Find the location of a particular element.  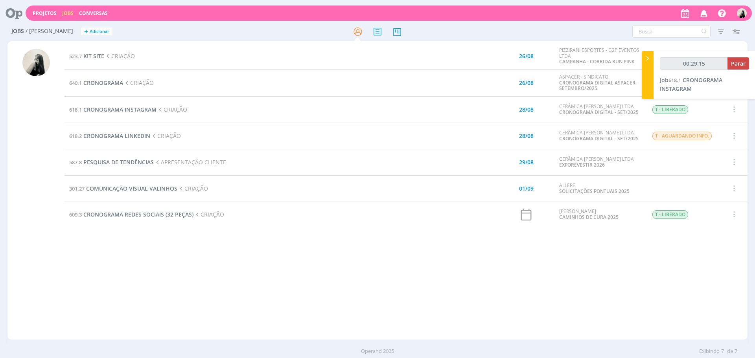

a: 301.27COMUNICAÇÃO VISUAL VALINHOS is located at coordinates (123, 188).